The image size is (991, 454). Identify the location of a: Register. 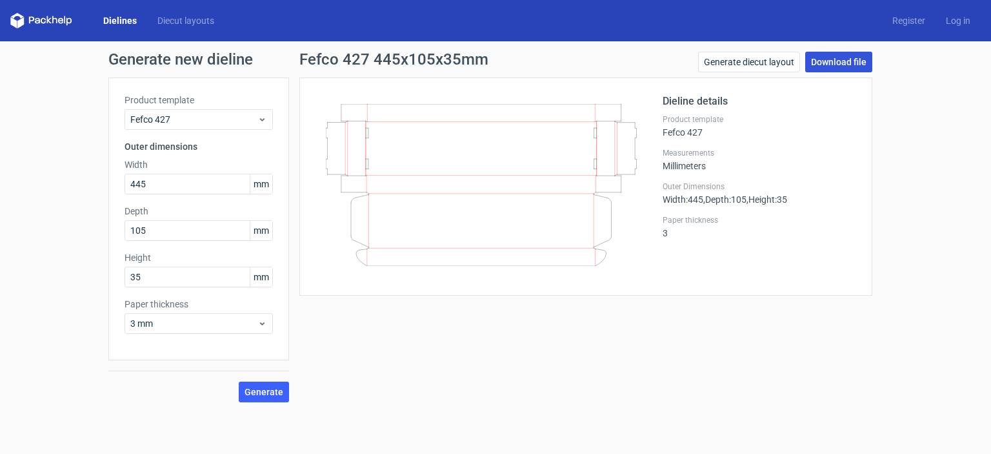
(909, 21).